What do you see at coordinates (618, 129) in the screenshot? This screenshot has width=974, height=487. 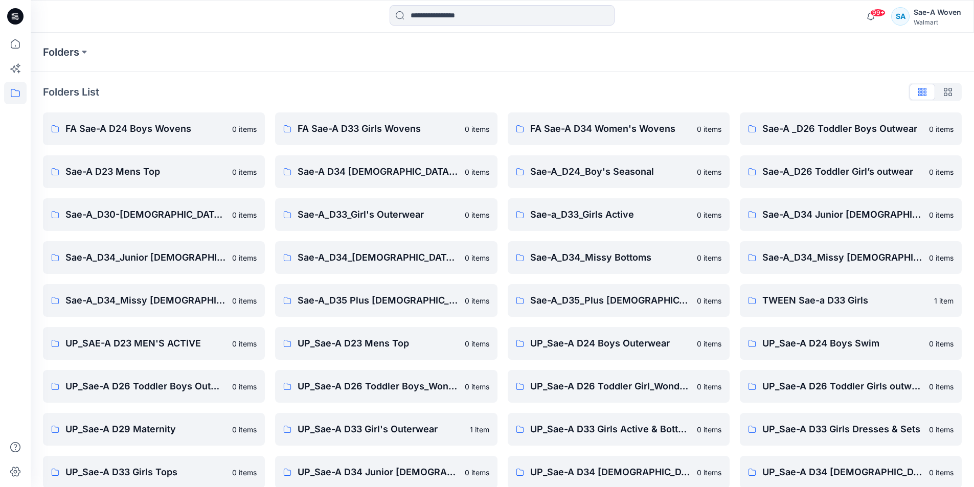 I see `a: FA Sae-A D34 Women's Wovens0 items` at bounding box center [618, 129].